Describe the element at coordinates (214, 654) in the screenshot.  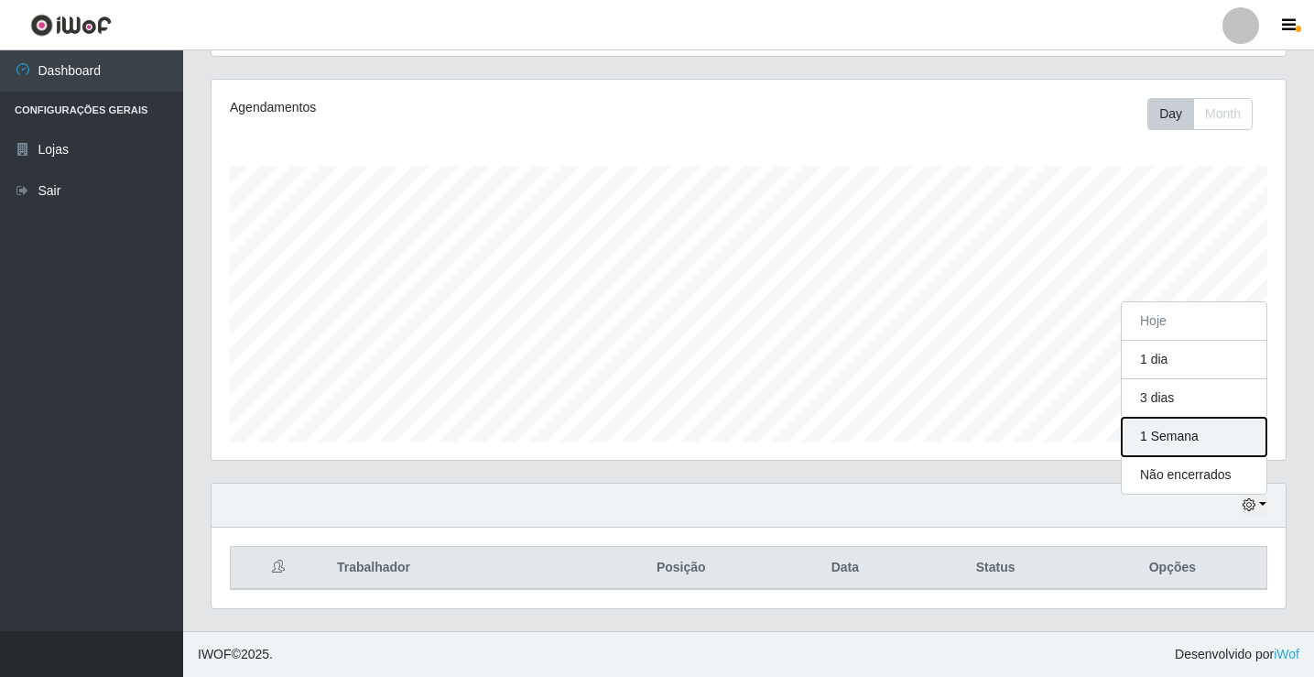
I see `span: IWOF` at that location.